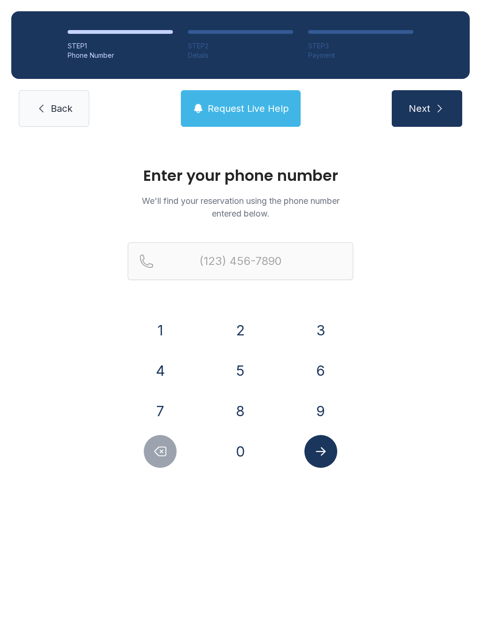 This screenshot has height=621, width=481. Describe the element at coordinates (120, 46) in the screenshot. I see `div: STEP 1` at that location.